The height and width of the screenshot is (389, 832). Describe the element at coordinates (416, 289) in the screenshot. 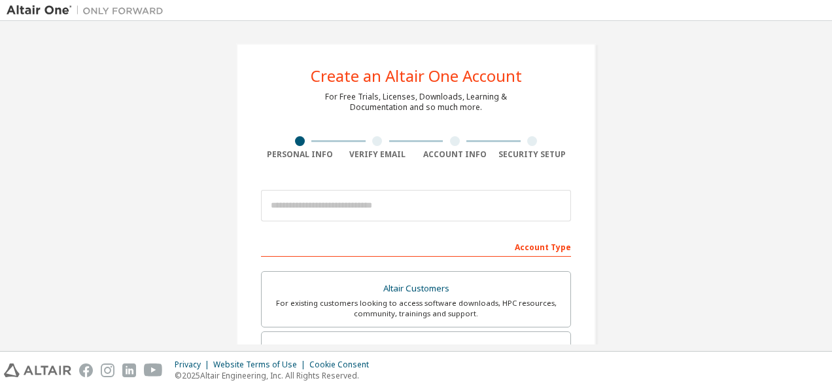

I see `div: Altair Customers` at that location.